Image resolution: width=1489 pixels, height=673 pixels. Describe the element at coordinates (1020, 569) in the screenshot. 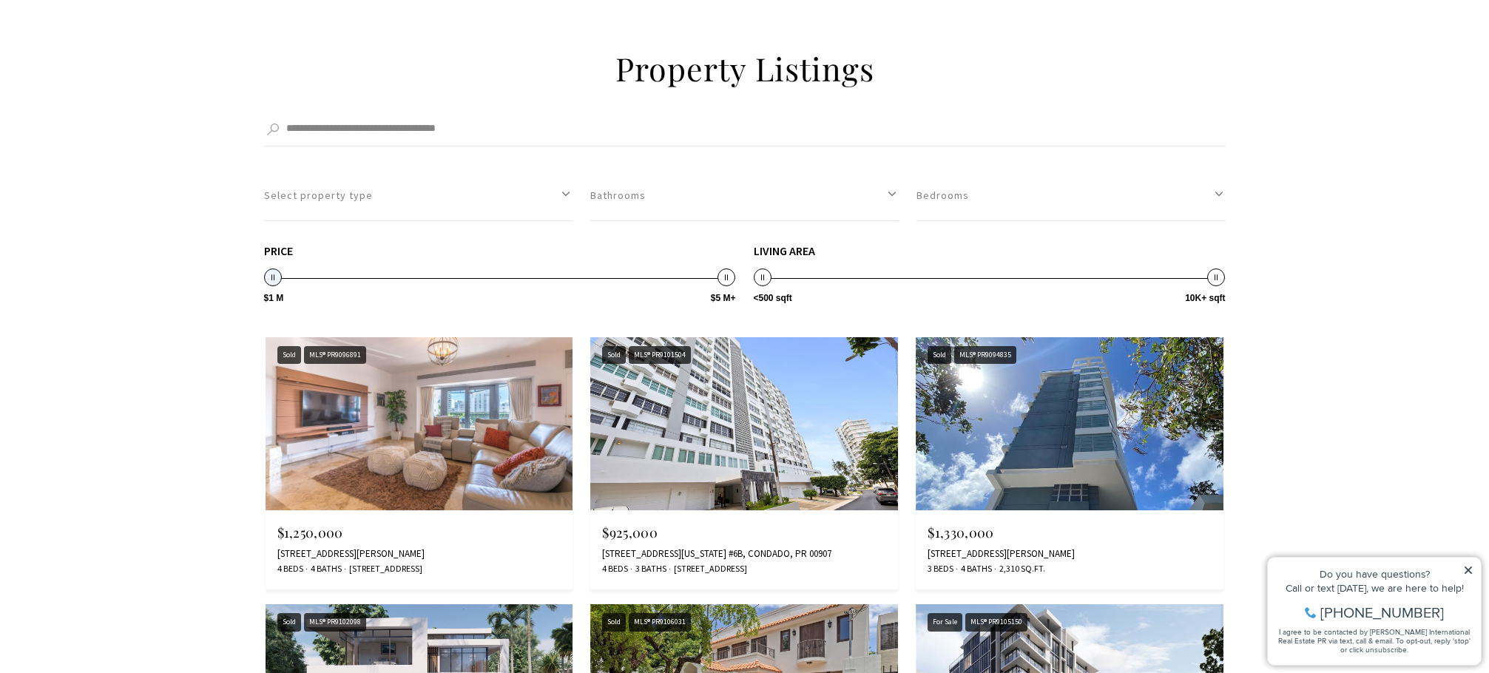

I see `span: 2,310 Sq.Ft.` at that location.